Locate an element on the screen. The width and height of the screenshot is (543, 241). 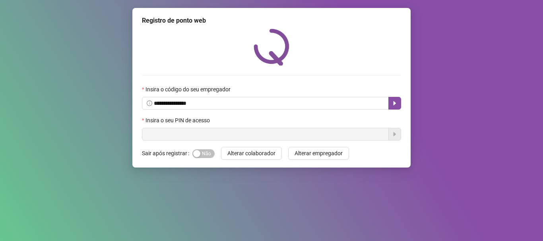
label: Sair após registrar is located at coordinates (167, 153).